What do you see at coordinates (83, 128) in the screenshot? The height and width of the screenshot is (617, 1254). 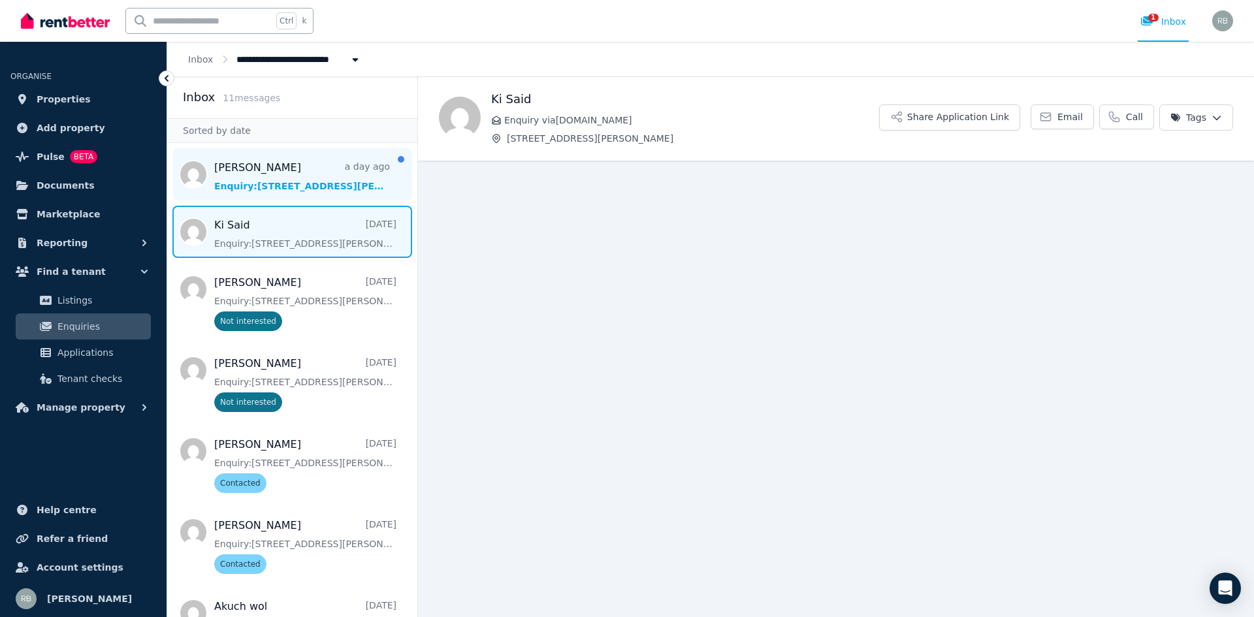 I see `a: Add property` at bounding box center [83, 128].